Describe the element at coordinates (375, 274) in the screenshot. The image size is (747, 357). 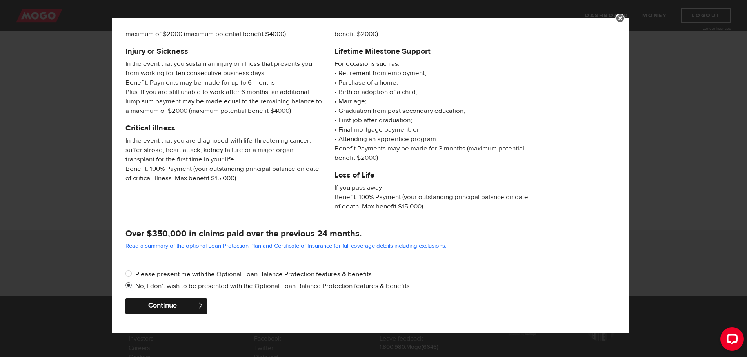
I see `label: Please present me with the Optional Loan Balance Protection features & benefits` at that location.